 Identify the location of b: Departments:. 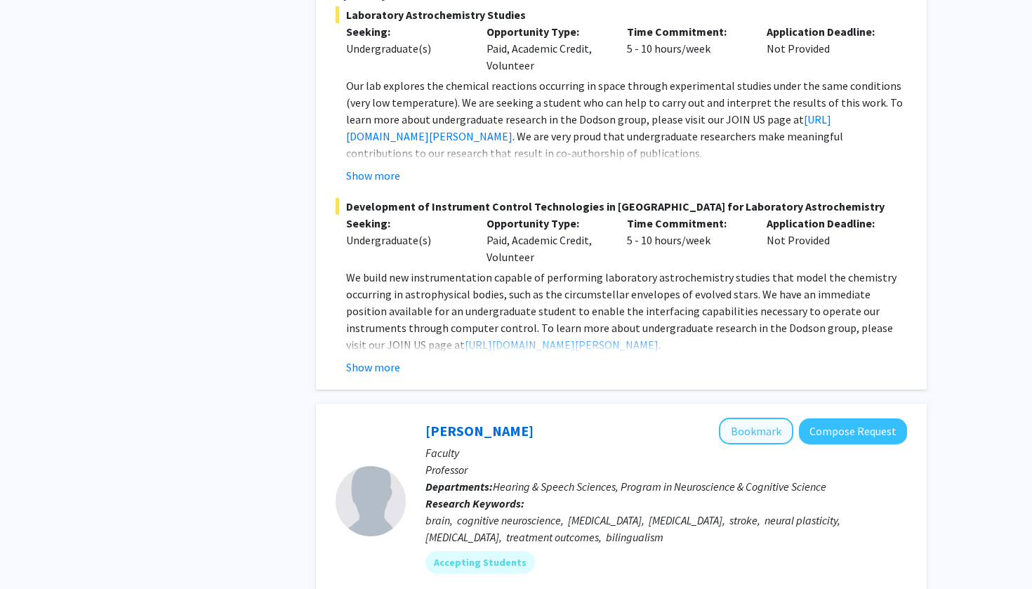
(459, 487).